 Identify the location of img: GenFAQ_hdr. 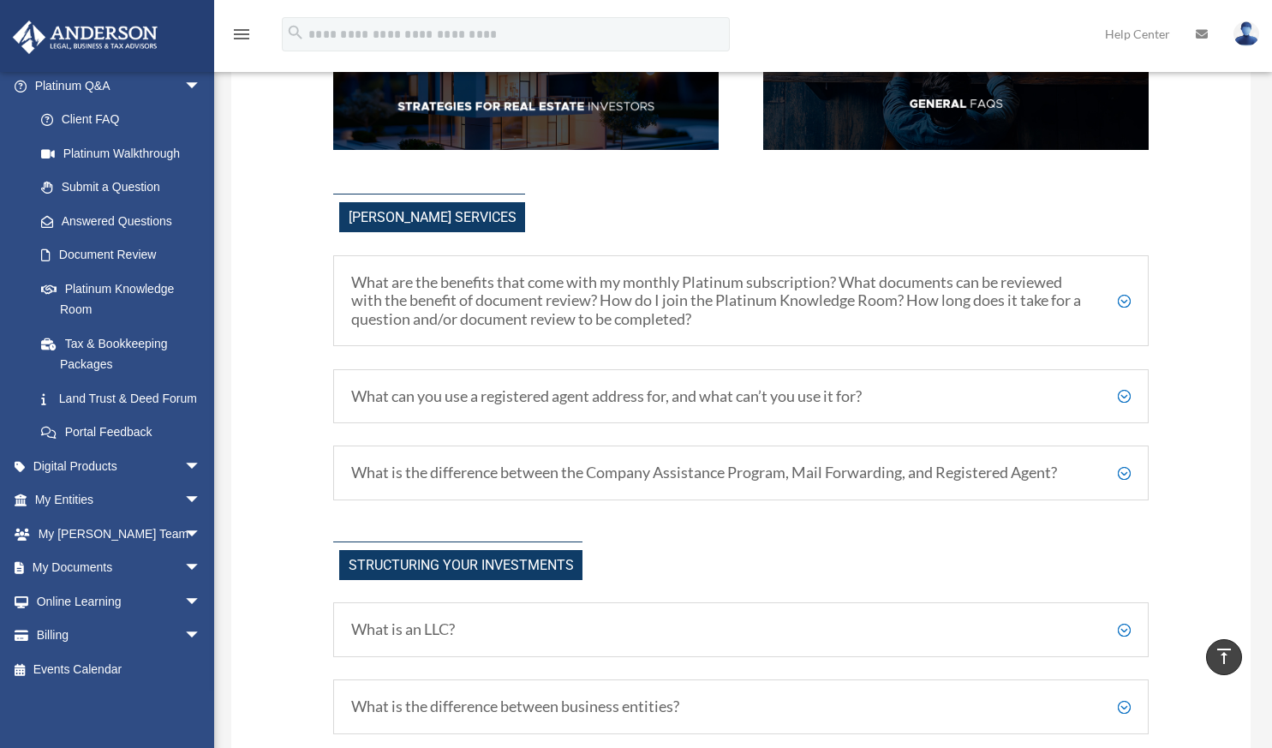
(956, 106).